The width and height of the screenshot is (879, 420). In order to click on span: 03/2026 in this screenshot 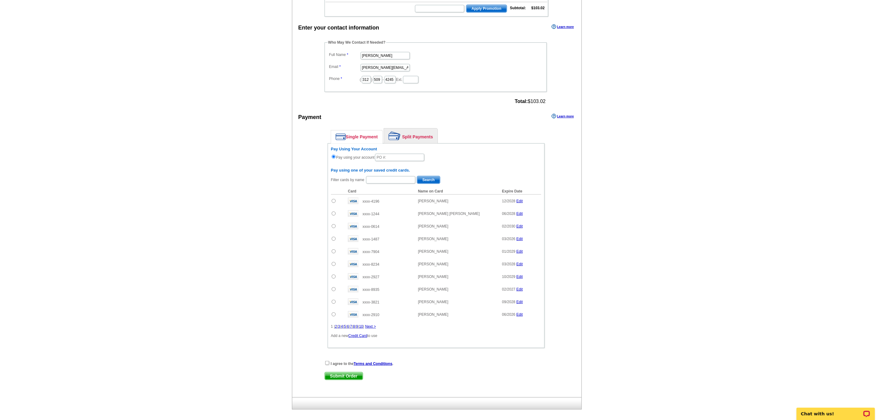, I will do `click(508, 239)`.